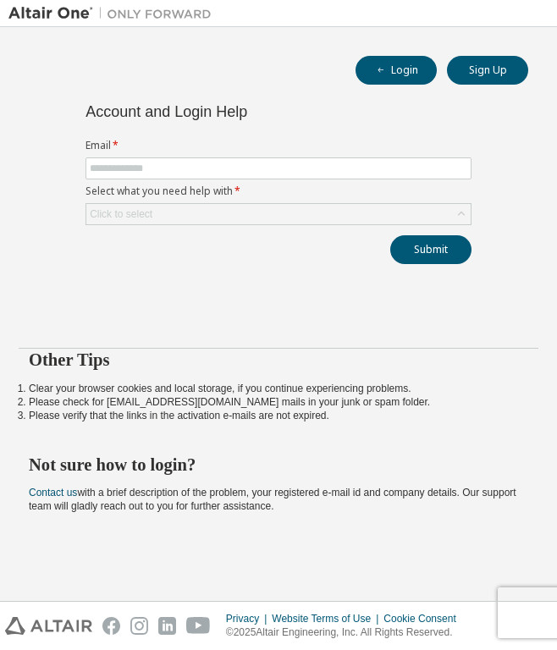  I want to click on img: youtube.svg, so click(198, 625).